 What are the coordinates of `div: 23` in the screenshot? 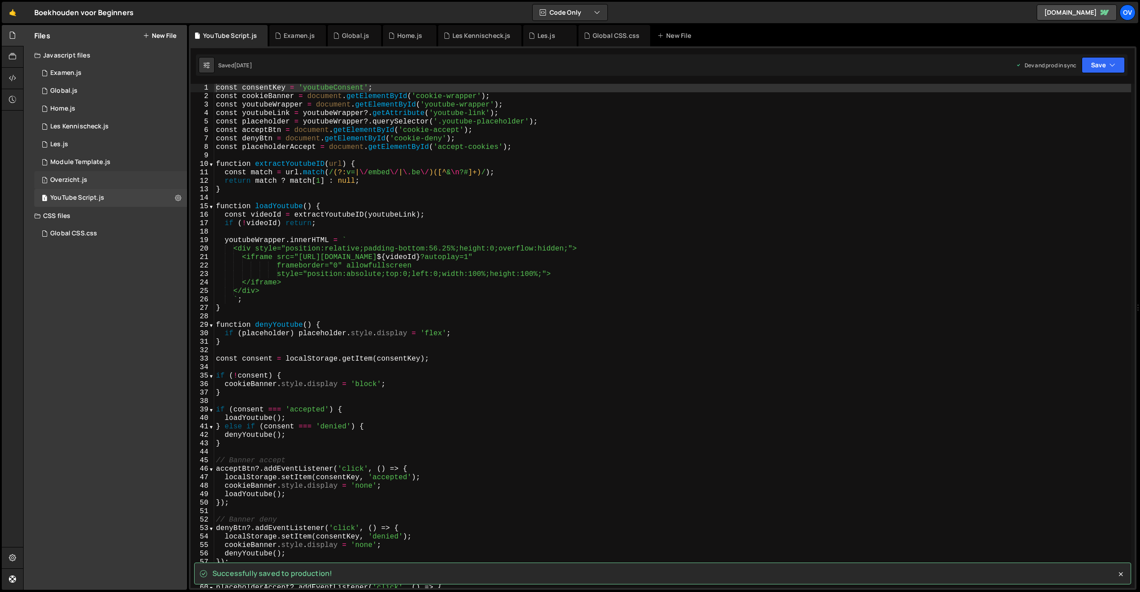 It's located at (202, 274).